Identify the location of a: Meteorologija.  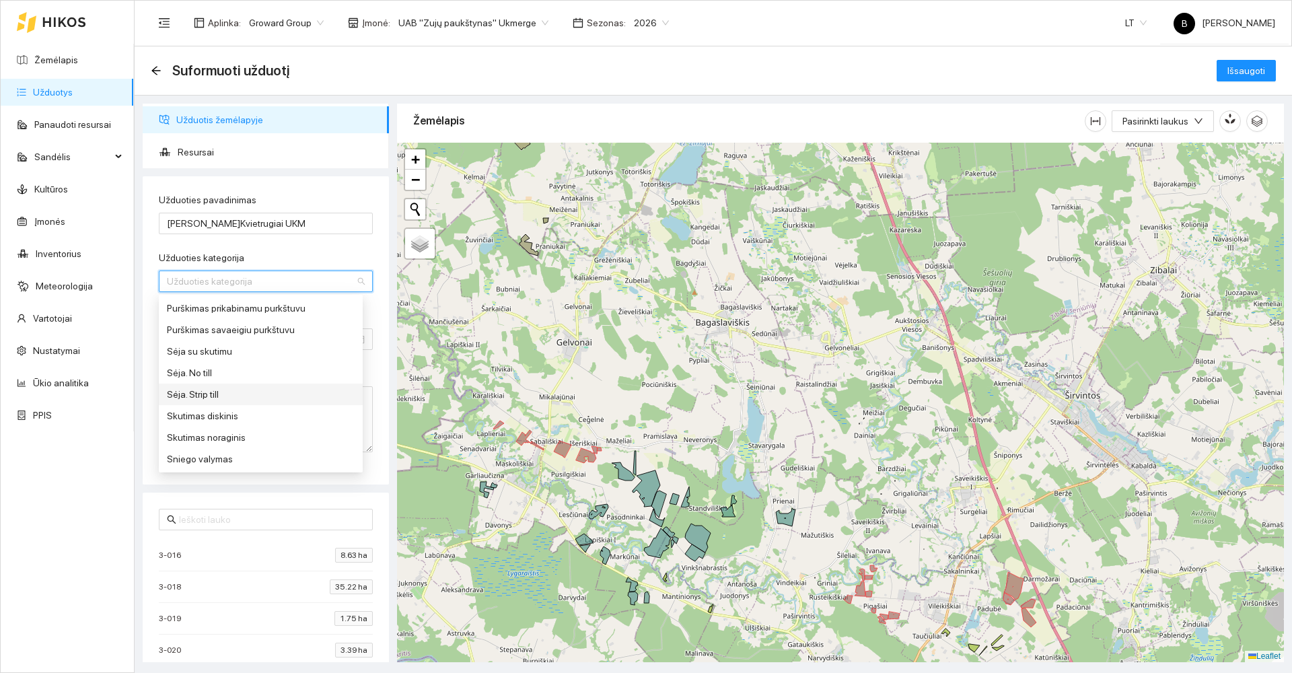
(64, 286).